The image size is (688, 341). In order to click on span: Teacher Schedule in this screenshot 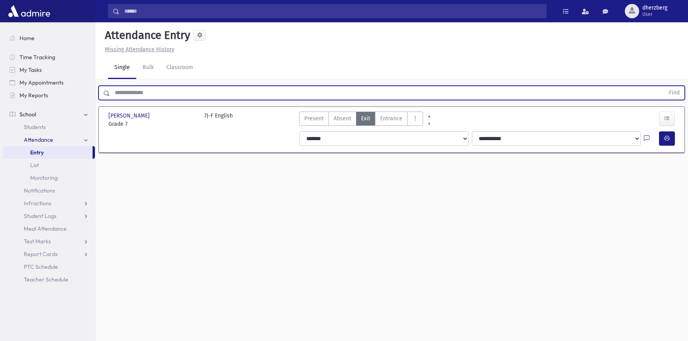, I will do `click(46, 280)`.